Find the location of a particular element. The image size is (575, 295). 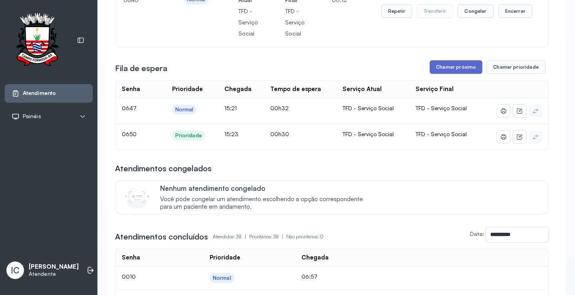

p: Atendente is located at coordinates (54, 274).